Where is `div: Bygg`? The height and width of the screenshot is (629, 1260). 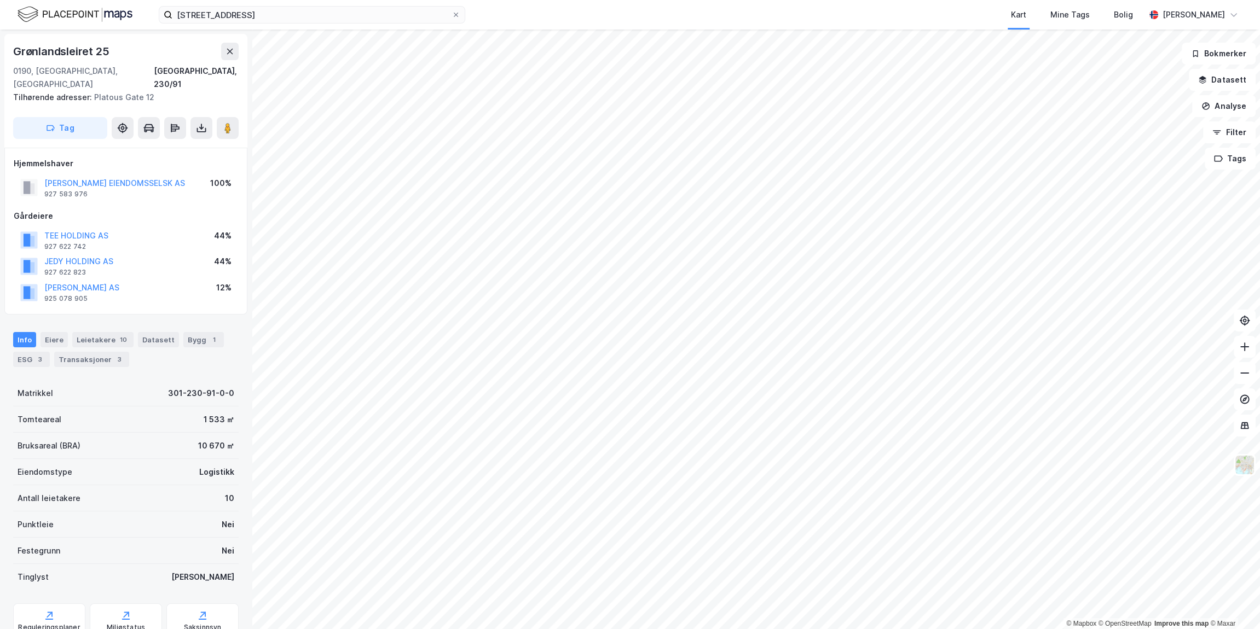 div: Bygg is located at coordinates (204, 340).